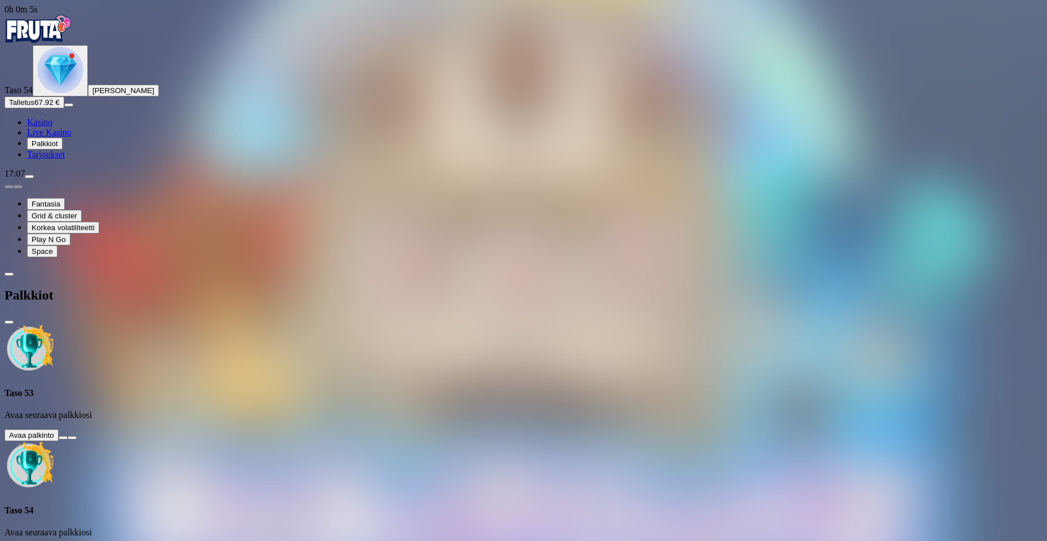  I want to click on span: Talletus, so click(21, 102).